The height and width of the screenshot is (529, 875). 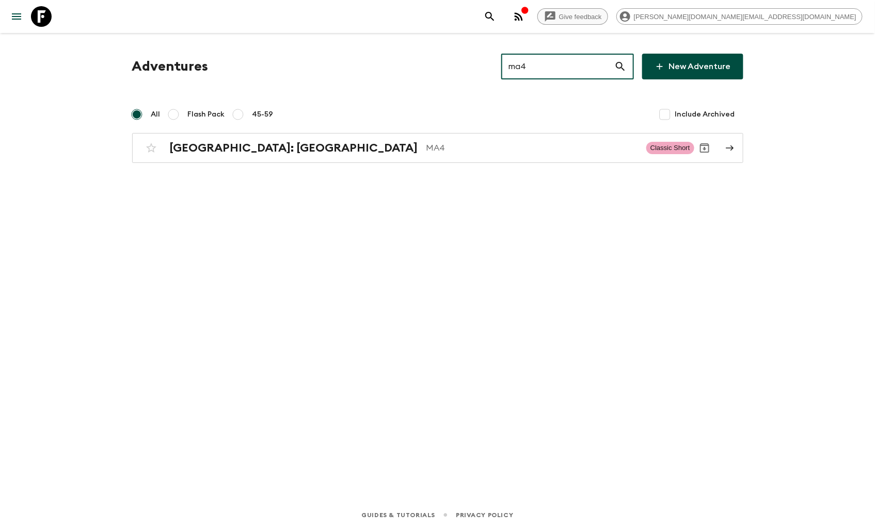 What do you see at coordinates (532, 148) in the screenshot?
I see `p: MA4` at bounding box center [532, 148].